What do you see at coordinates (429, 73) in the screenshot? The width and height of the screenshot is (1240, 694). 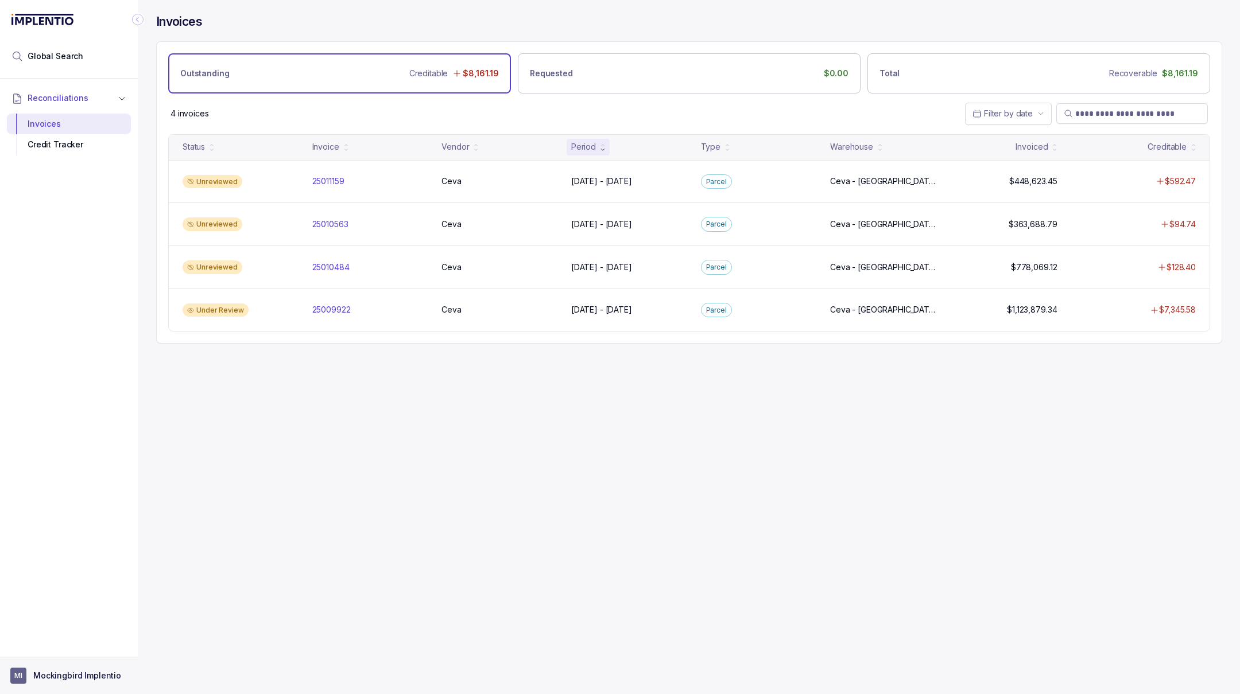 I see `p: Creditable` at bounding box center [429, 73].